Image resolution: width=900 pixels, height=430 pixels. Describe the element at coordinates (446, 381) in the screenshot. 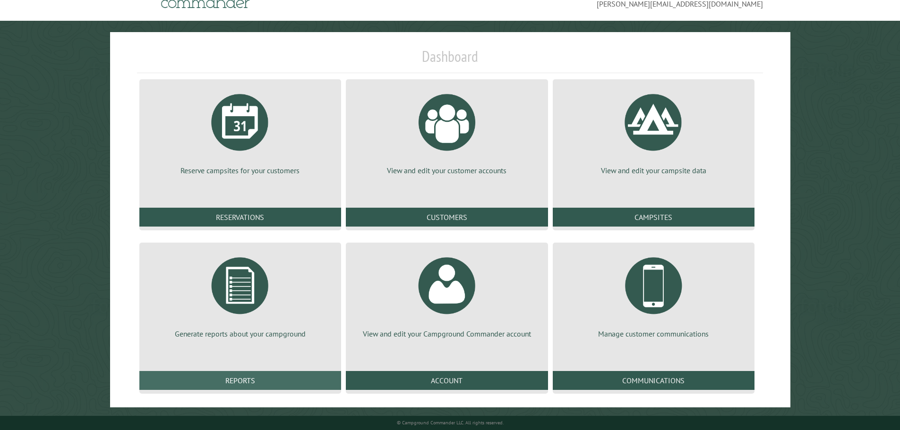

I see `a: Account` at that location.